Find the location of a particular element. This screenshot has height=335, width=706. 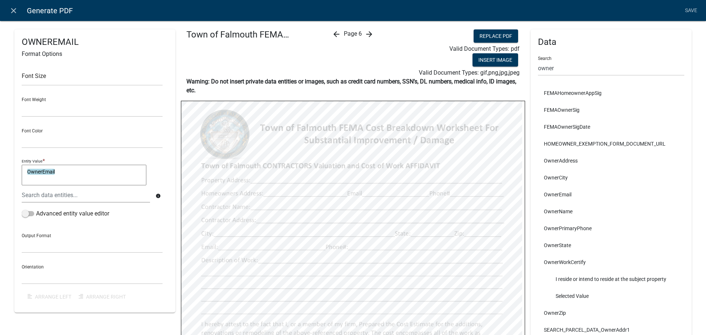

button: Arrange Left is located at coordinates (47, 297).